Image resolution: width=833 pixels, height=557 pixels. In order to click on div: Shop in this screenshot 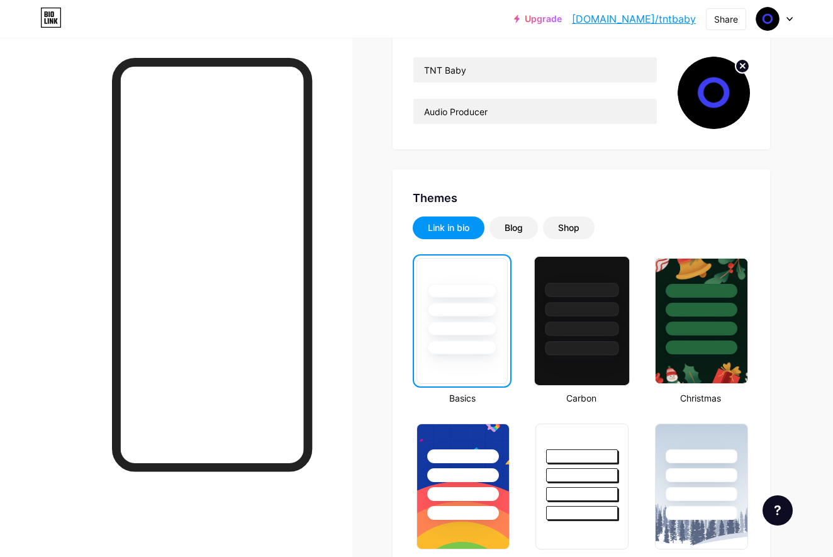, I will do `click(569, 228)`.